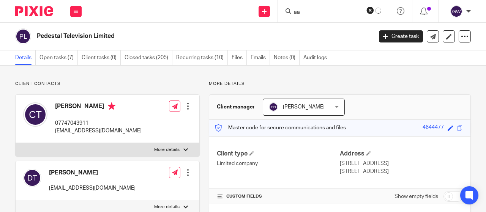 The width and height of the screenshot is (486, 212). What do you see at coordinates (260, 58) in the screenshot?
I see `a: Emails` at bounding box center [260, 58].